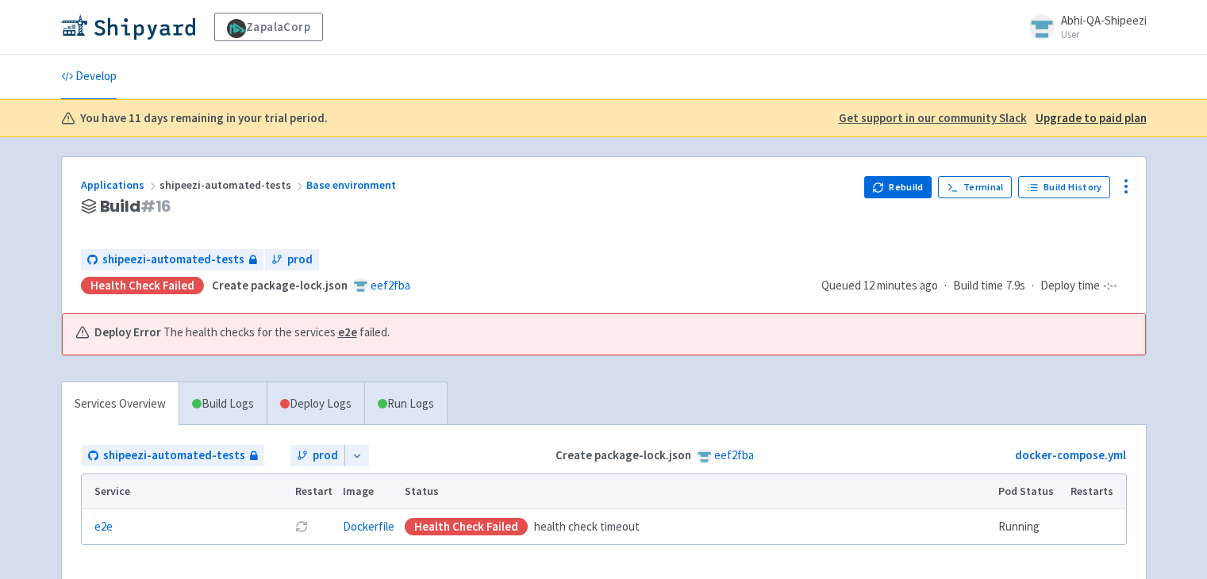 Image resolution: width=1207 pixels, height=579 pixels. What do you see at coordinates (406, 404) in the screenshot?
I see `a: Run Logs` at bounding box center [406, 404].